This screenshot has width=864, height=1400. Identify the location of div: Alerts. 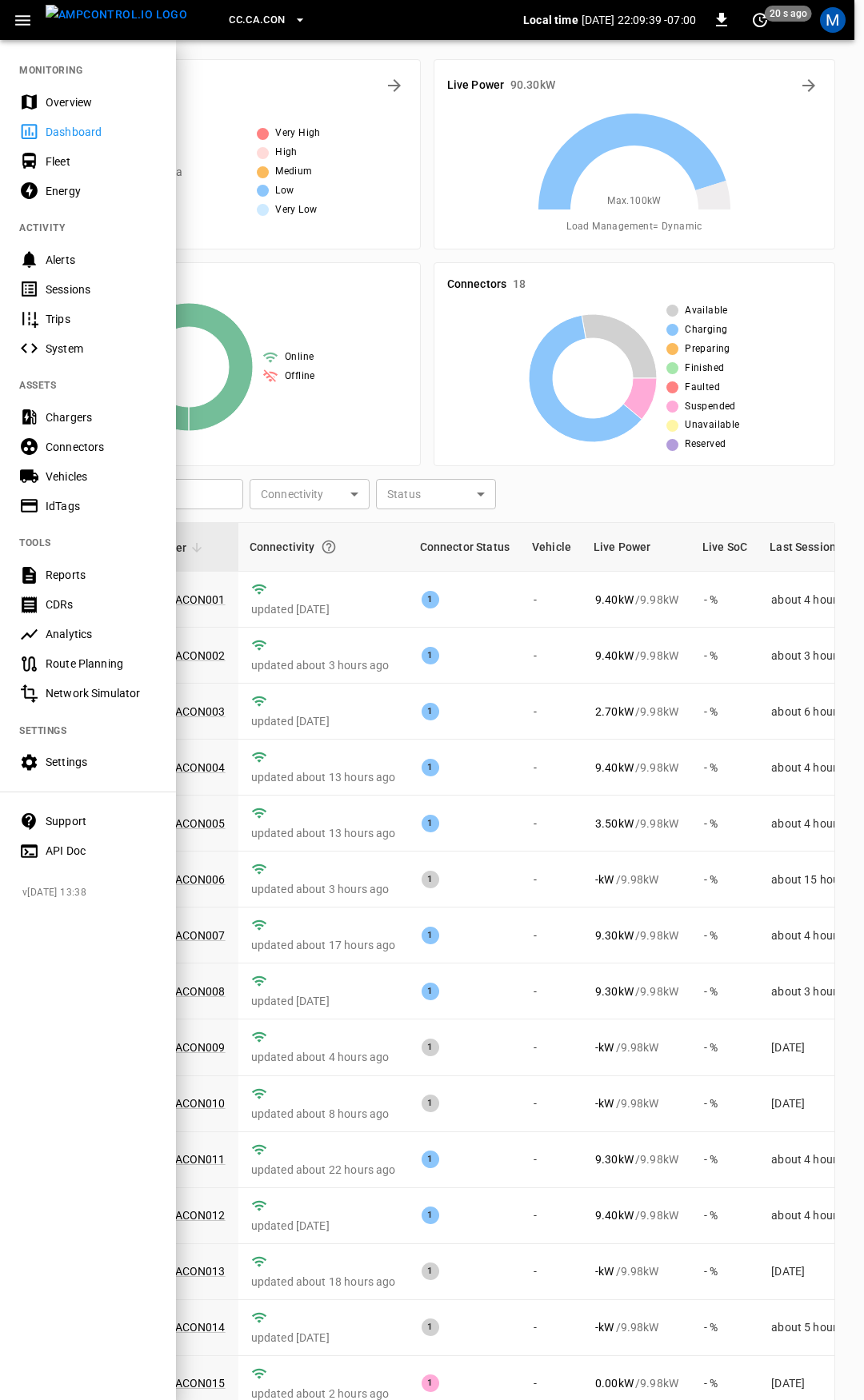
(101, 259).